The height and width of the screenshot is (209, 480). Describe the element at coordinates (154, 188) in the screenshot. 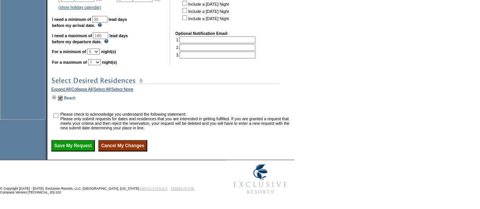

I see `a: PRIVACY POLICY` at that location.